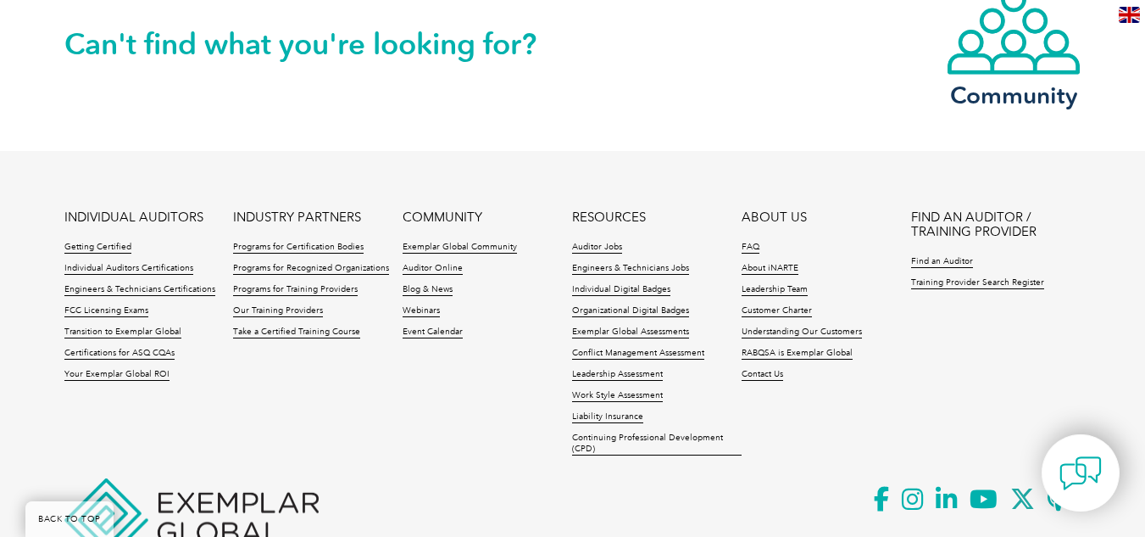 This screenshot has height=537, width=1145. What do you see at coordinates (774, 217) in the screenshot?
I see `a: ABOUT US` at bounding box center [774, 217].